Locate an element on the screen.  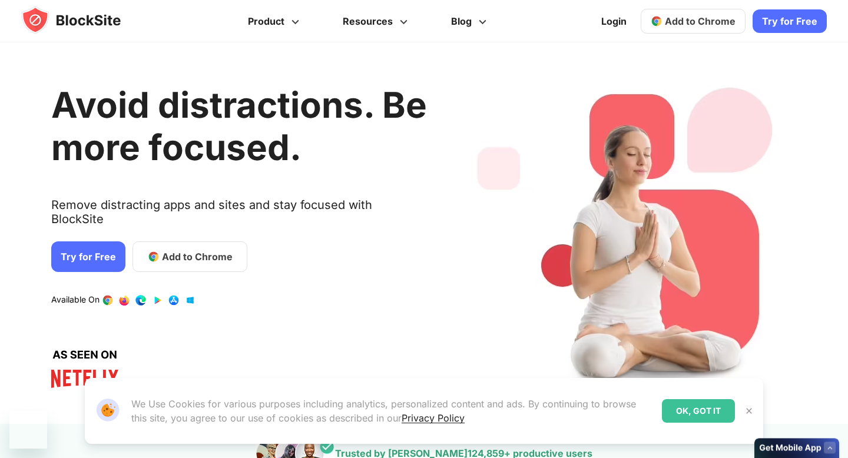
a: Login is located at coordinates (613, 21).